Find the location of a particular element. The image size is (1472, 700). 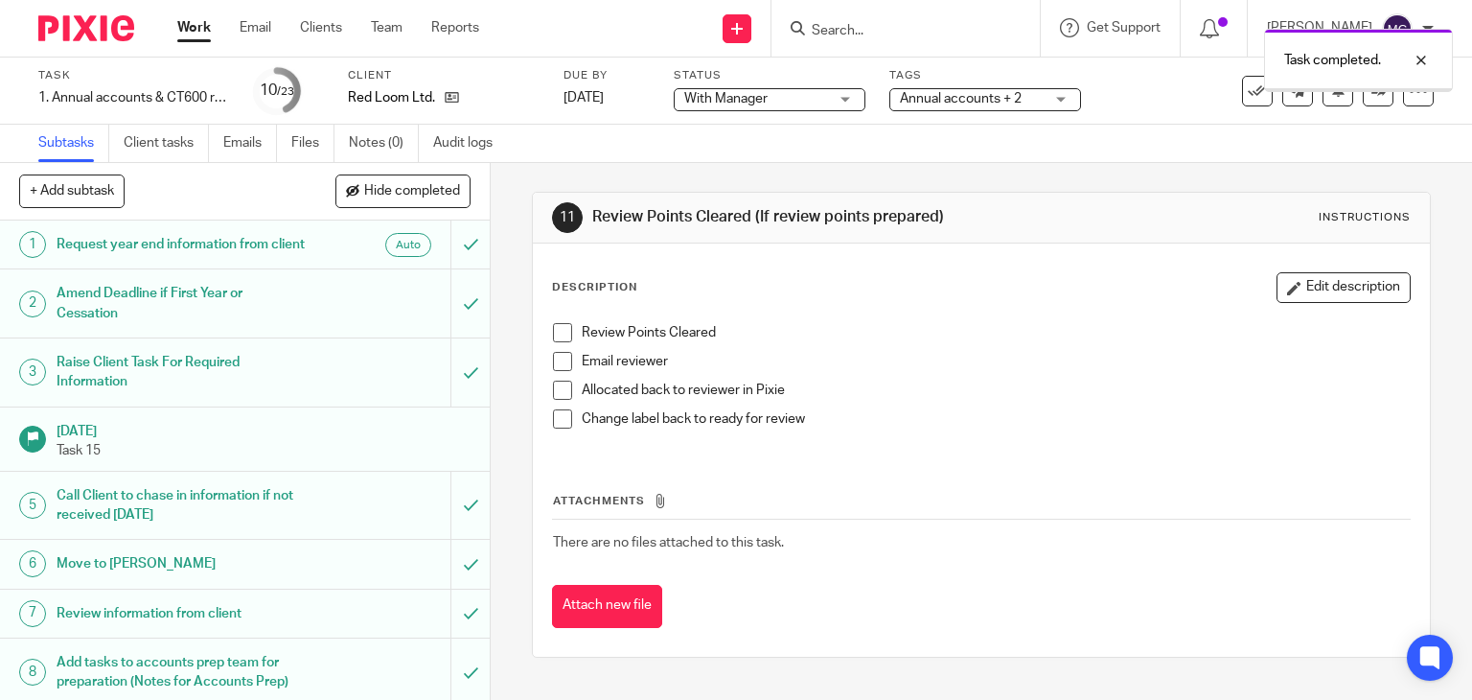

span: There are no files attached to this task. is located at coordinates (668, 543).